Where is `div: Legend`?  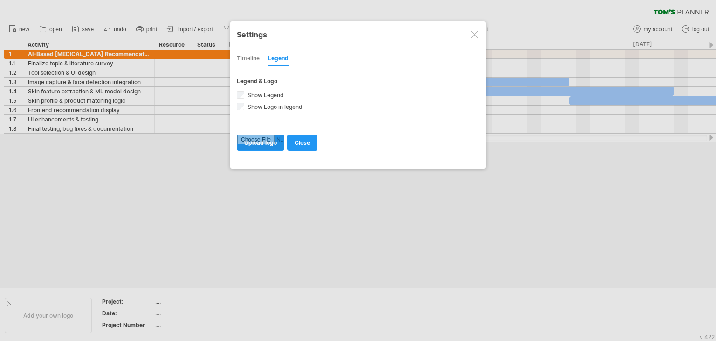
div: Legend is located at coordinates (278, 59).